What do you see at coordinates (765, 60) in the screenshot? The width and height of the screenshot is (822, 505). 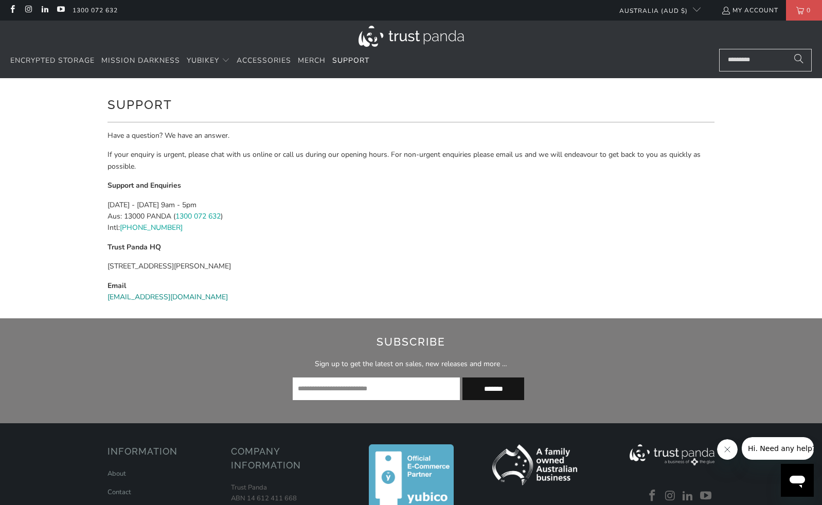 I see `input: Search...` at bounding box center [765, 60].